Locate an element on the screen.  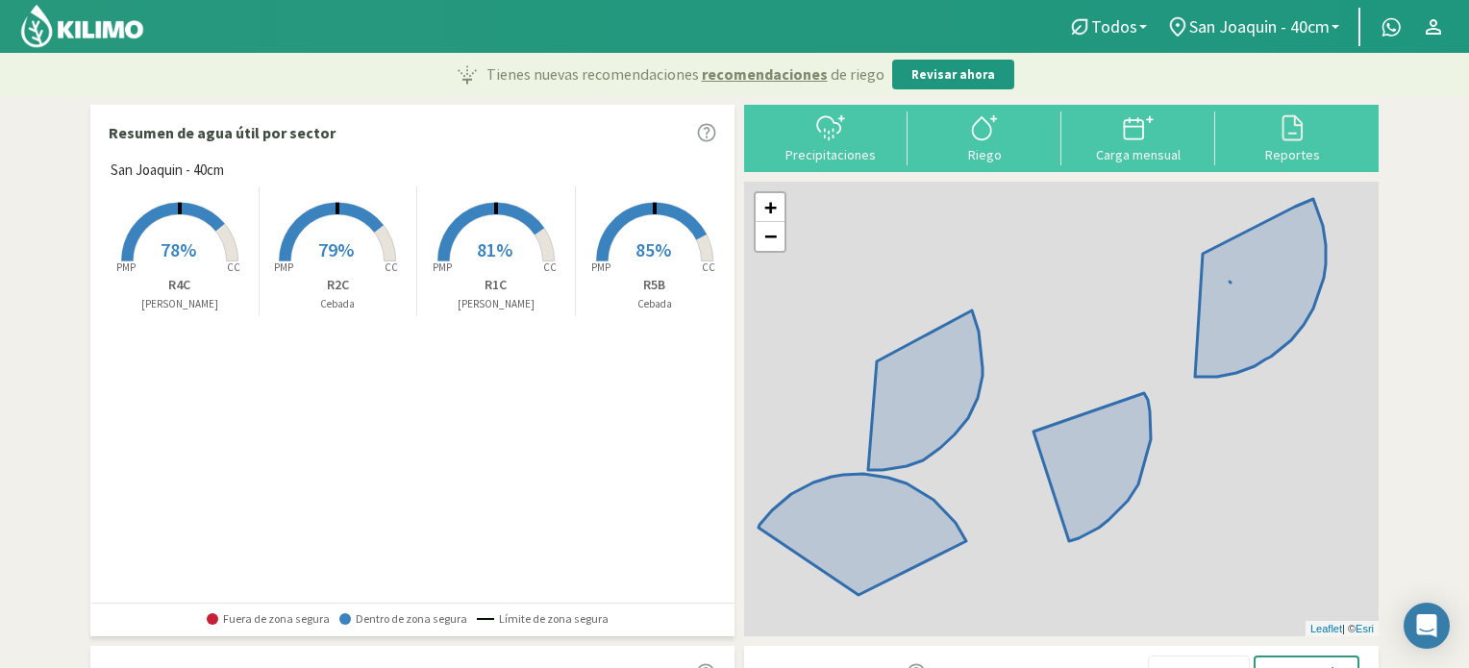
a: Leaflet is located at coordinates (1326, 629).